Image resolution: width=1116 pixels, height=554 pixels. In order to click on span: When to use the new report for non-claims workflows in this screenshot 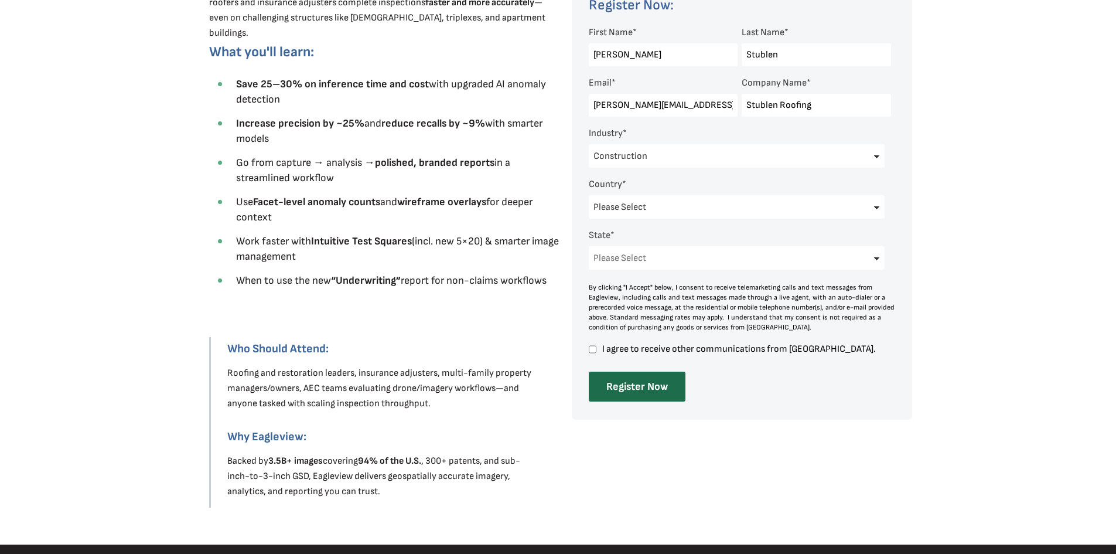, I will do `click(391, 280)`.